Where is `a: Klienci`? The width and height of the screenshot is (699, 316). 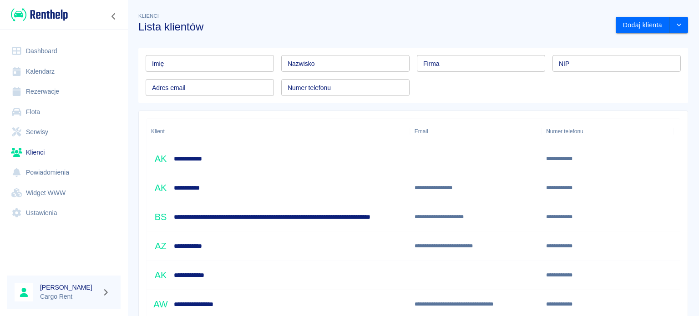
a: Klienci is located at coordinates (64, 152).